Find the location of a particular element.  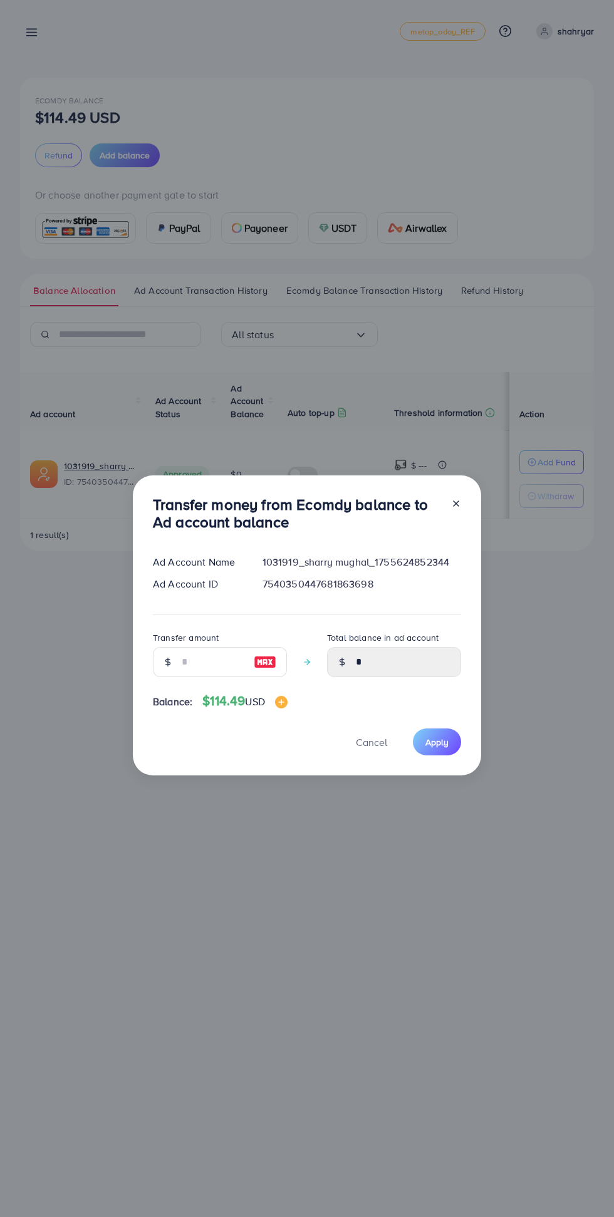

h4: $114.49 is located at coordinates (245, 701).